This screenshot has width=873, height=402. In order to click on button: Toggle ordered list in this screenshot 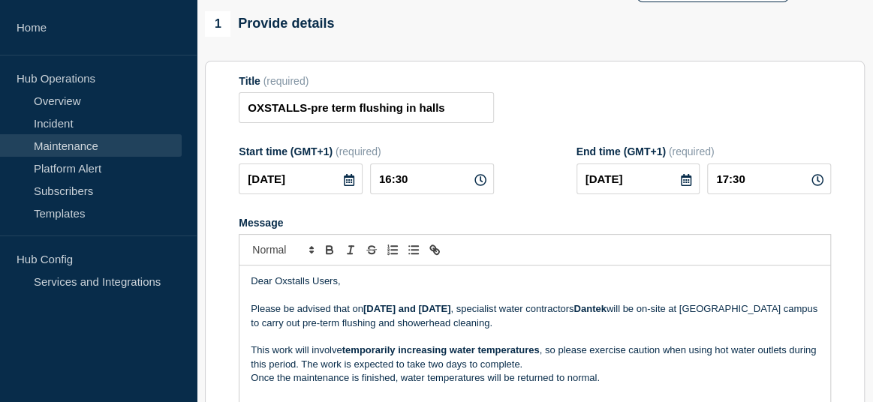, I will do `click(392, 250)`.